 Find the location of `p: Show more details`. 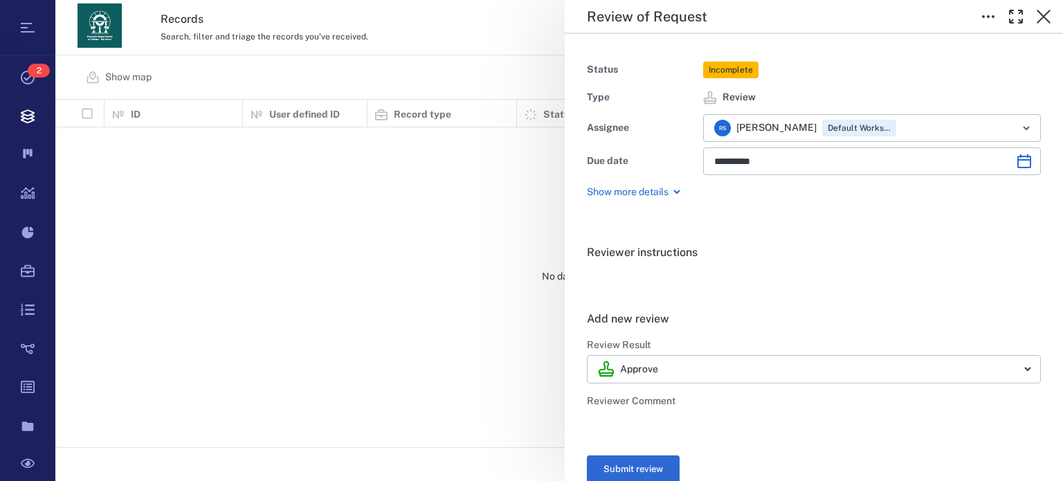

p: Show more details is located at coordinates (627, 192).